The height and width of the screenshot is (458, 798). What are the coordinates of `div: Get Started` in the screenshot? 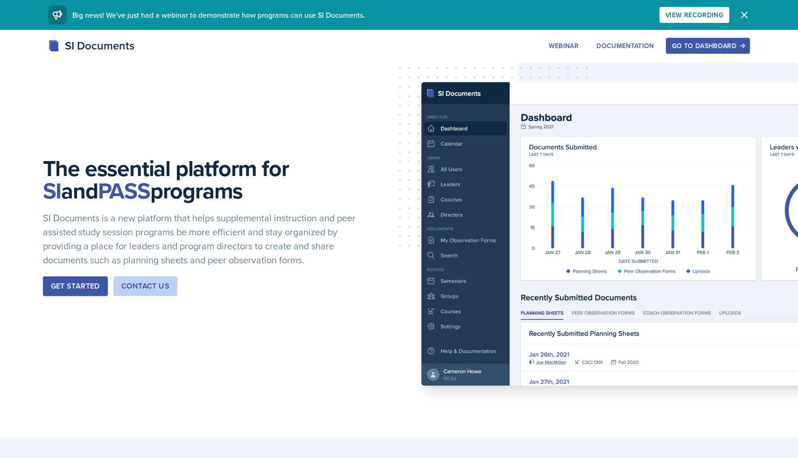 It's located at (75, 286).